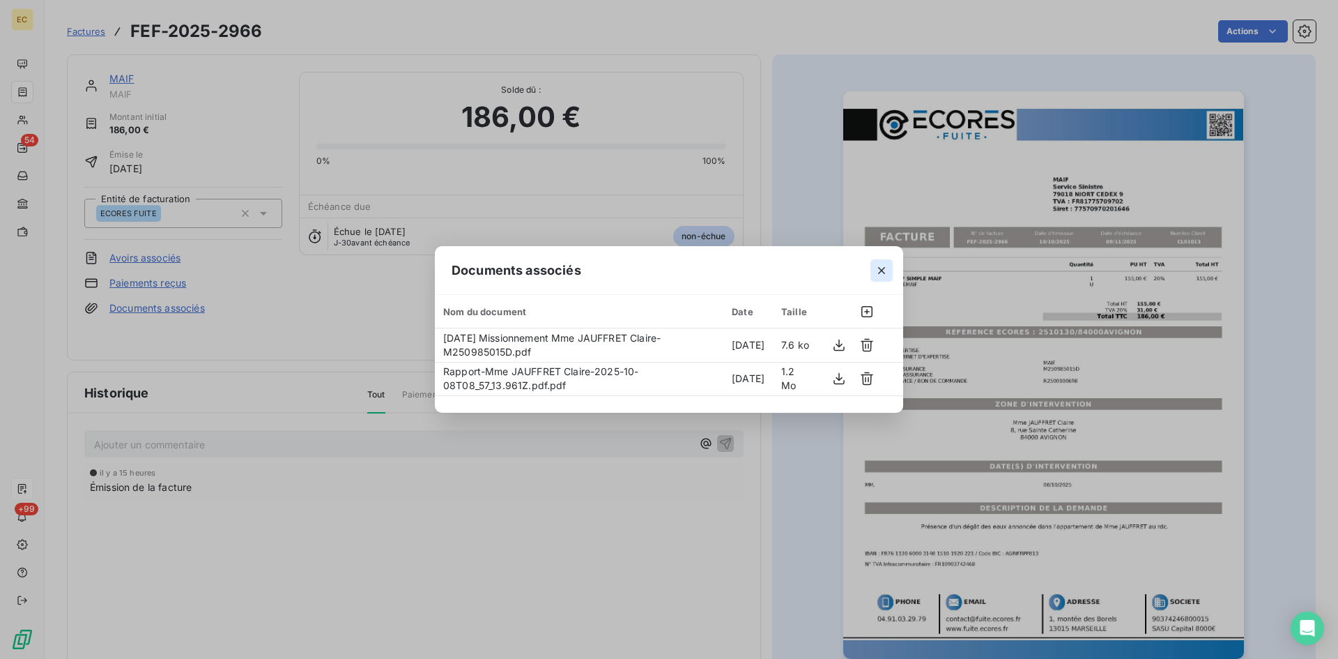  What do you see at coordinates (541, 378) in the screenshot?
I see `span: Rapport-Mme JAUFFRET Claire-2025-10-08T08_57_13.961Z.pdf.pdf` at bounding box center [541, 378].